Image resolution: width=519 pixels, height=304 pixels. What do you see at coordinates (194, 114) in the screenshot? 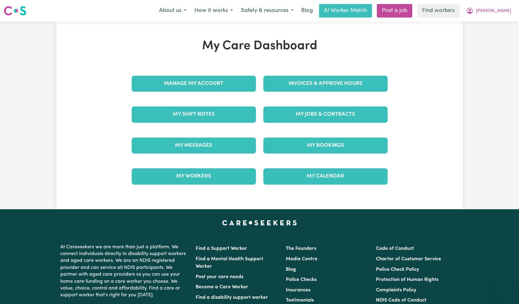
I see `a: My Shift Notes` at bounding box center [194, 114].